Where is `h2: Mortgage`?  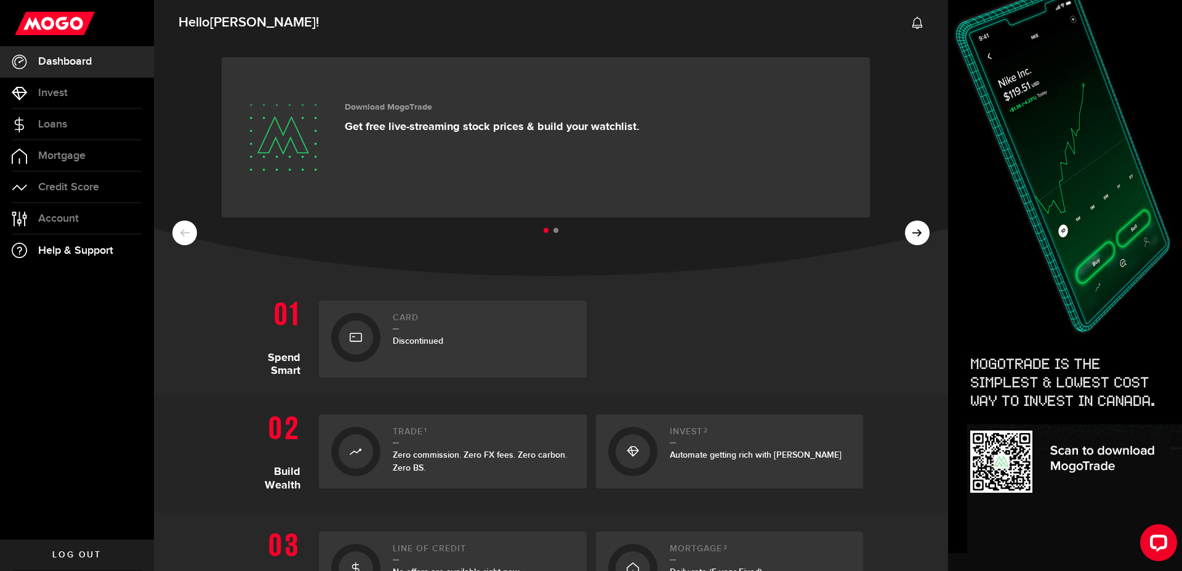
h2: Mortgage is located at coordinates (761, 552).